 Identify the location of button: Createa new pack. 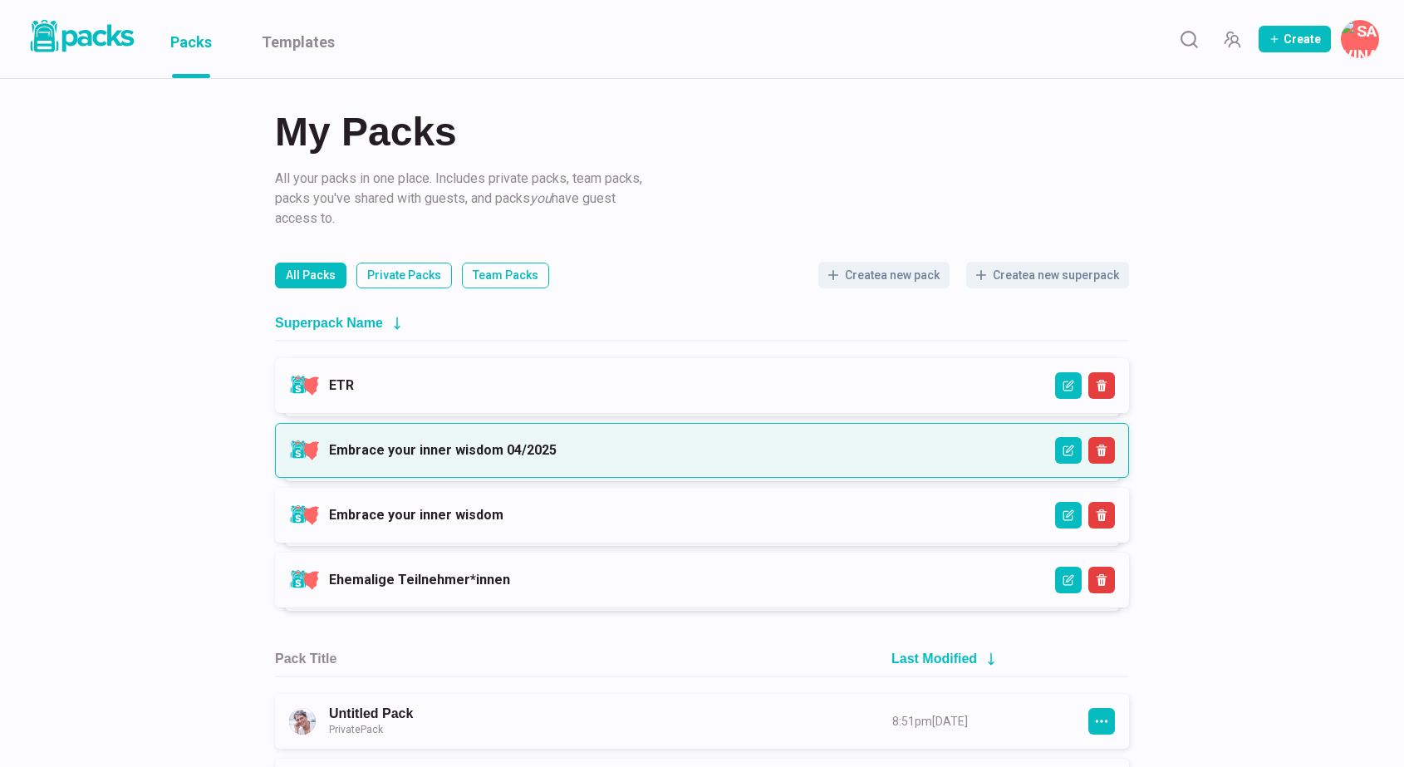
(884, 275).